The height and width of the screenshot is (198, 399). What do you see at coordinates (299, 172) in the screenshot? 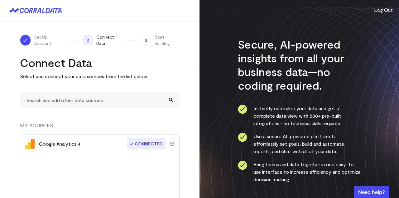
I see `li: Bring teams and data together in one easy-to-use interface to increase efficiency and optimize de...` at bounding box center [299, 172].